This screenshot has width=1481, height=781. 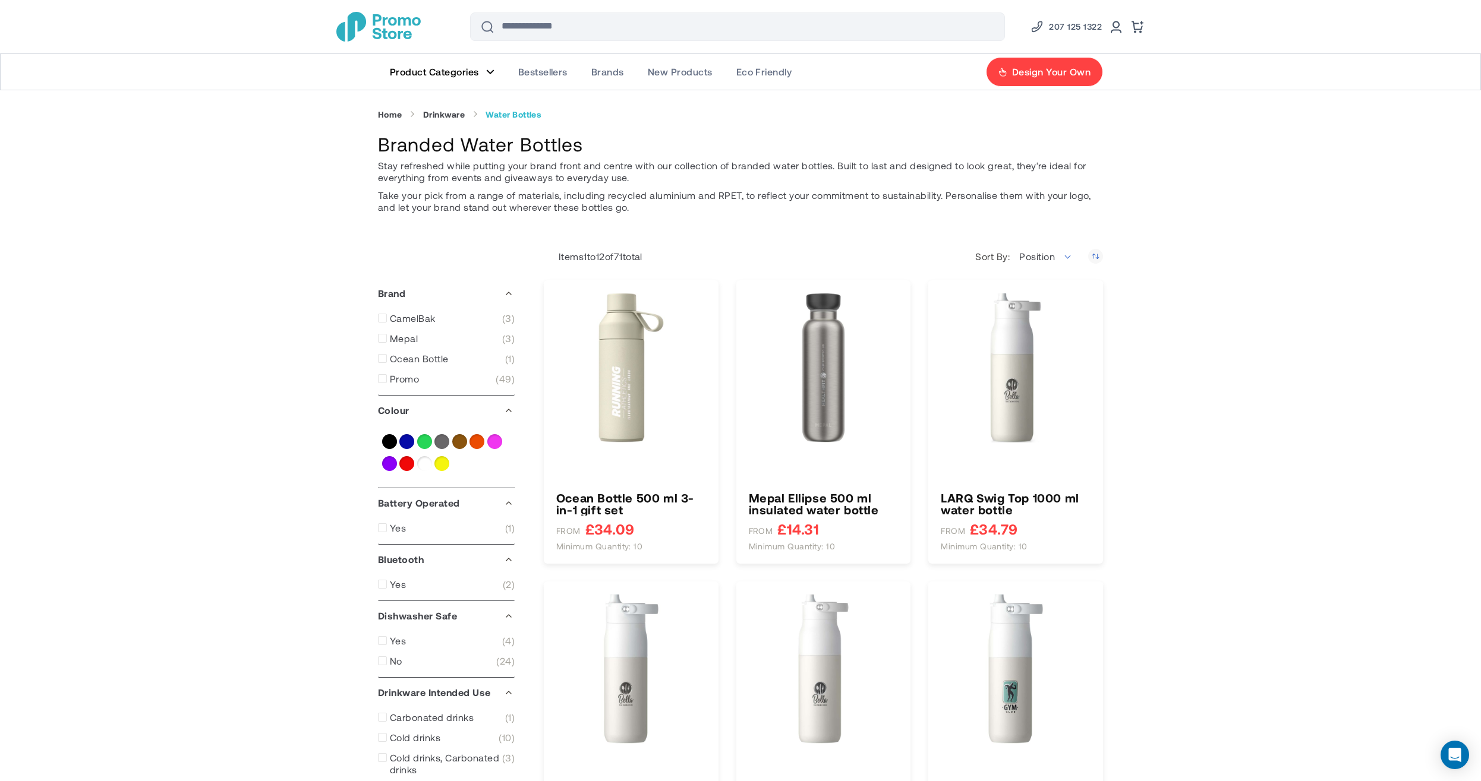 I want to click on h1: Branded Water Bottles, so click(x=740, y=144).